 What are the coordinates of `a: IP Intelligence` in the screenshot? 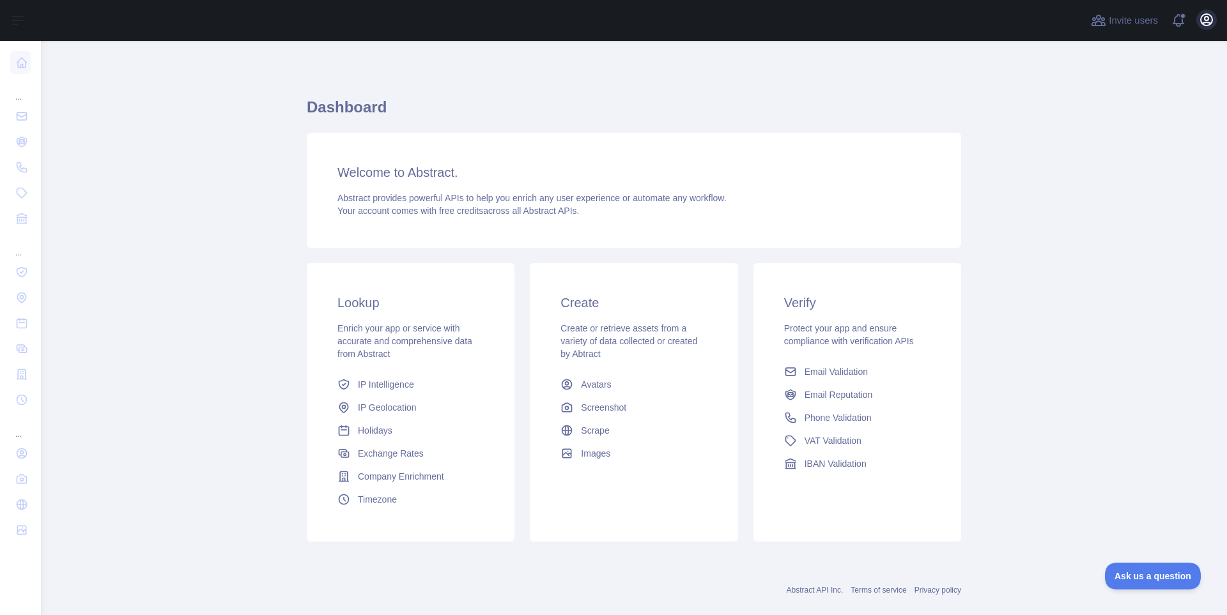 It's located at (410, 385).